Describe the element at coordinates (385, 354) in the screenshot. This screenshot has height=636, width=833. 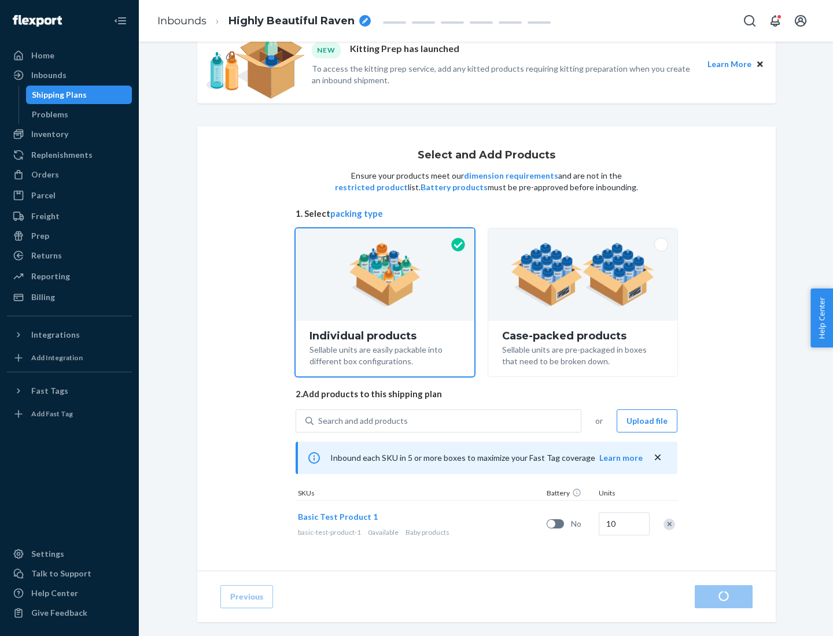
I see `div: Sellable units are easily packable into different box configurations.` at that location.